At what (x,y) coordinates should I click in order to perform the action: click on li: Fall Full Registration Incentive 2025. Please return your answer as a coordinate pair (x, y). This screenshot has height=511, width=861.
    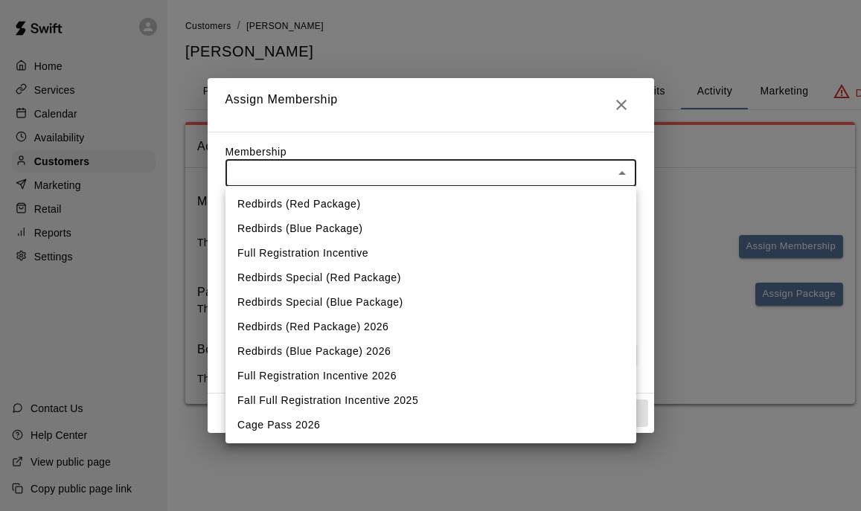
    Looking at the image, I should click on (431, 400).